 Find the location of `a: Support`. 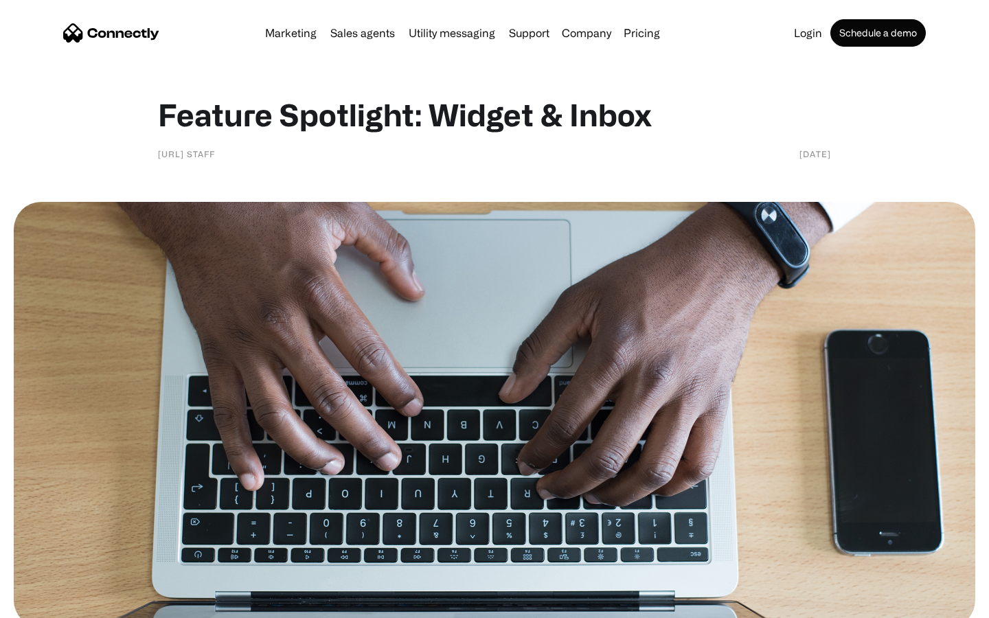

a: Support is located at coordinates (529, 33).